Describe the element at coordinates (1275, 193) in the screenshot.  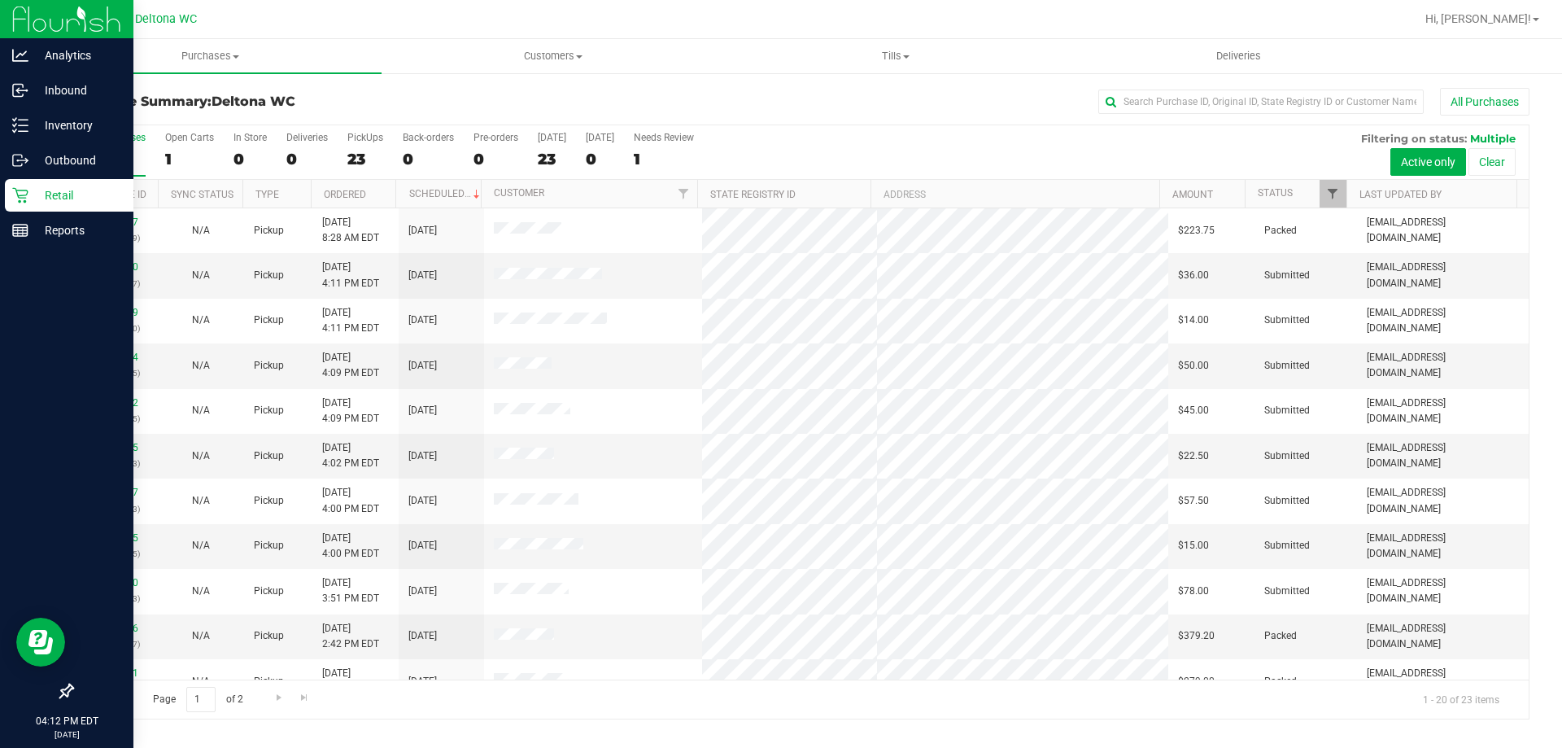
I see `a: Status` at that location.